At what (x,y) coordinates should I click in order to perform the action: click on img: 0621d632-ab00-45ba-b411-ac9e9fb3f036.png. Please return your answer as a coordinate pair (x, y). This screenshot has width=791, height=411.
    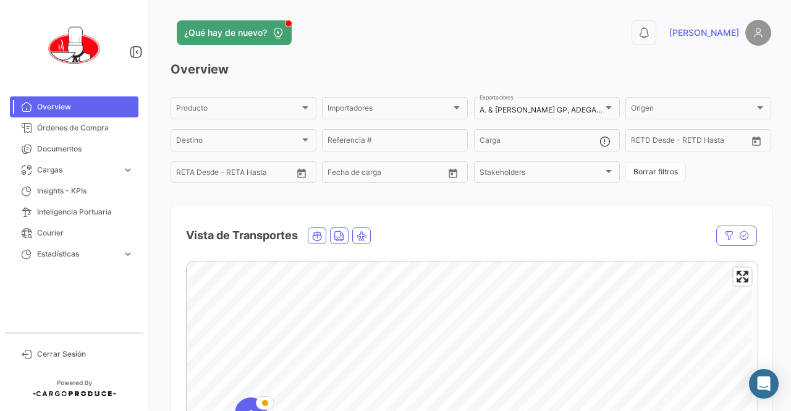
    Looking at the image, I should click on (74, 46).